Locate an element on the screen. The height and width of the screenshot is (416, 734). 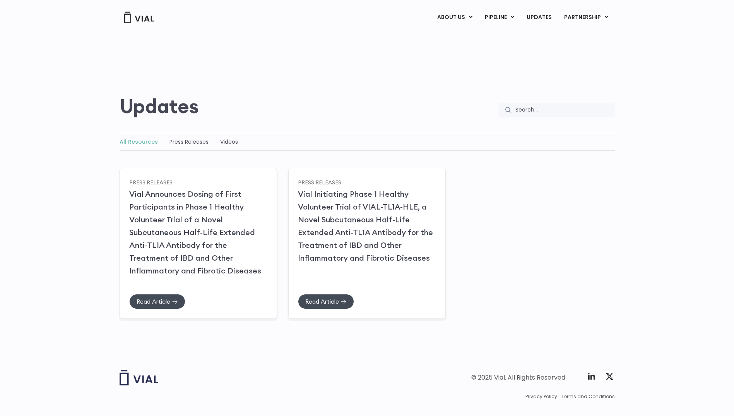
img: Vial logo wih "Vial" spelled out is located at coordinates (139, 377).